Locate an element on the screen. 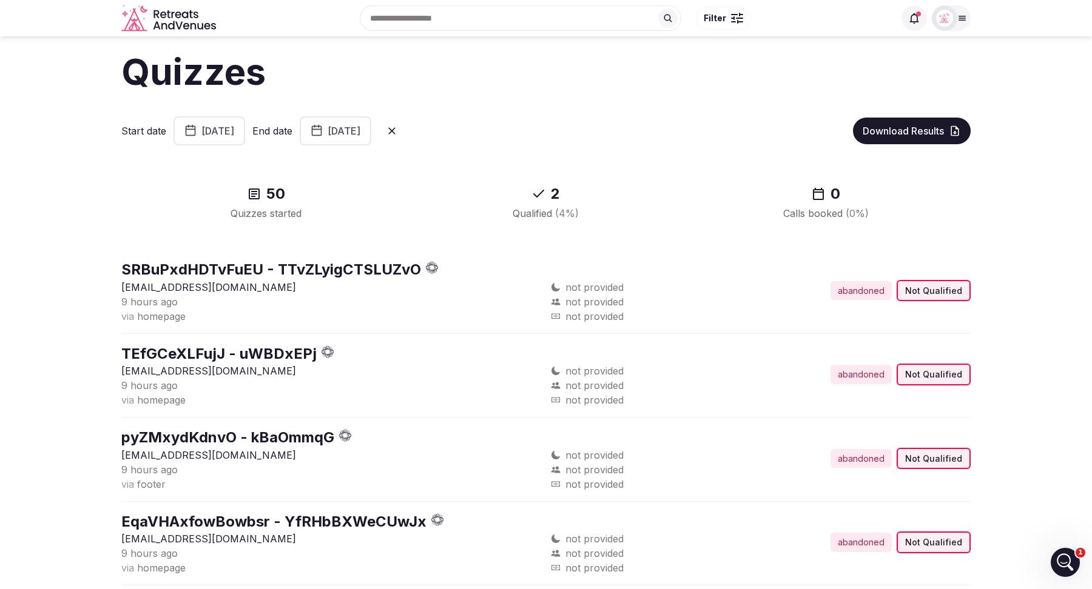  button: EqaVHAxfowBowbsr - YfRHbBXWeCUwJx is located at coordinates (274, 522).